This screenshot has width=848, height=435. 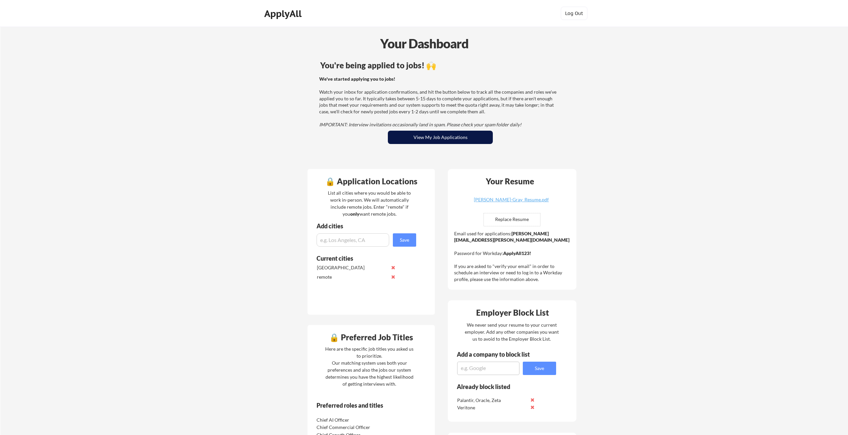 I want to click on div: Email used for applications: Password for Workday: If you are asked to "verify your email" in ord..., so click(x=513, y=256).